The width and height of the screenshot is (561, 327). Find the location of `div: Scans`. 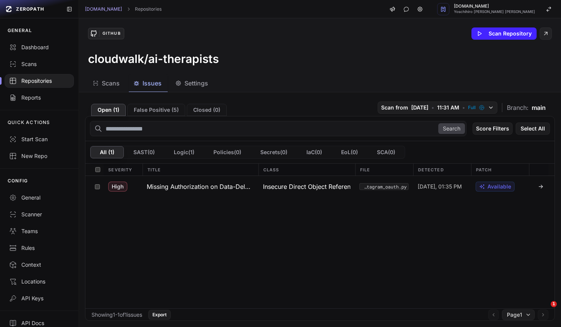

div: Scans is located at coordinates (39, 64).